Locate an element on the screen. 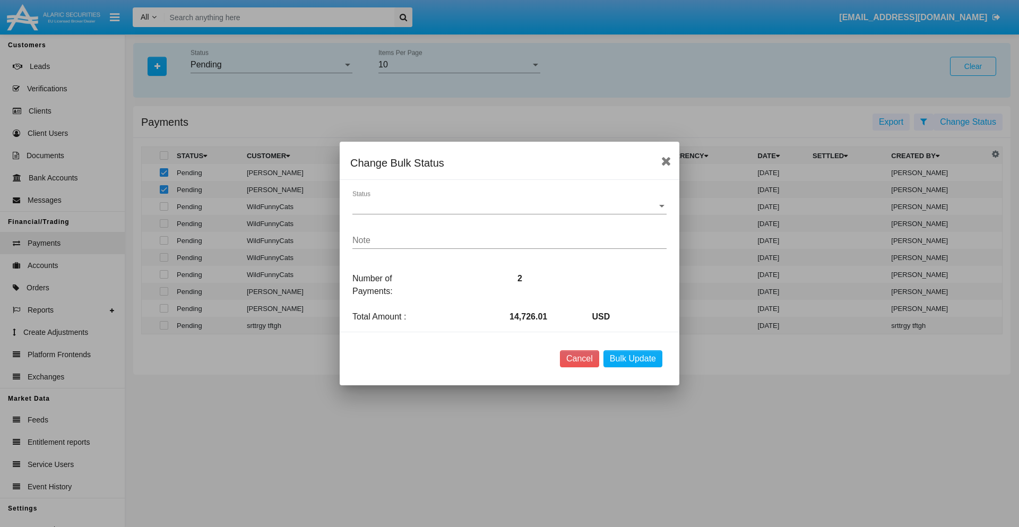 This screenshot has width=1019, height=527. p: Number of Payments: is located at coordinates (386, 285).